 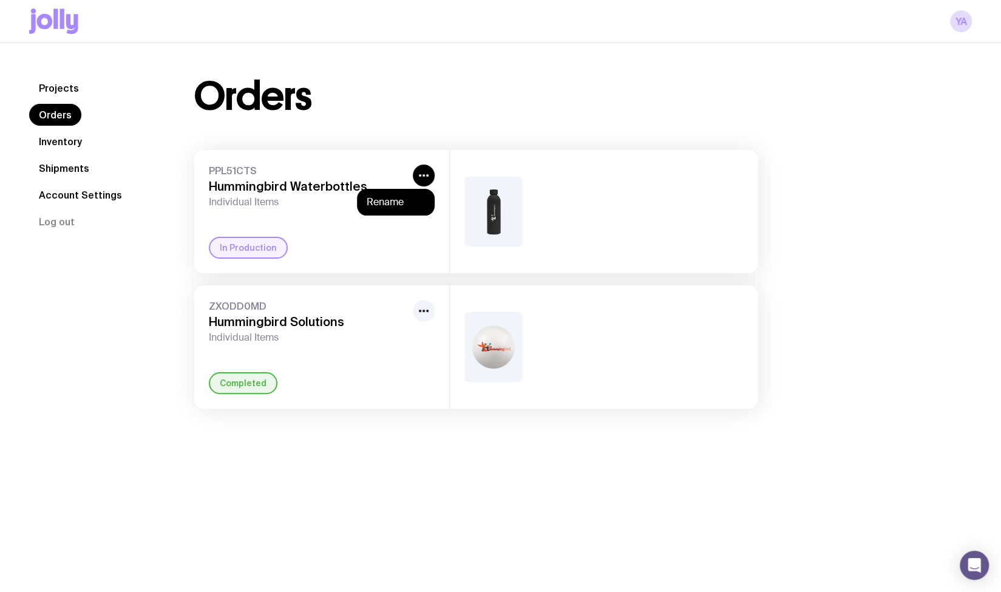 What do you see at coordinates (974, 565) in the screenshot?
I see `div: Open Intercom Messenger` at bounding box center [974, 565].